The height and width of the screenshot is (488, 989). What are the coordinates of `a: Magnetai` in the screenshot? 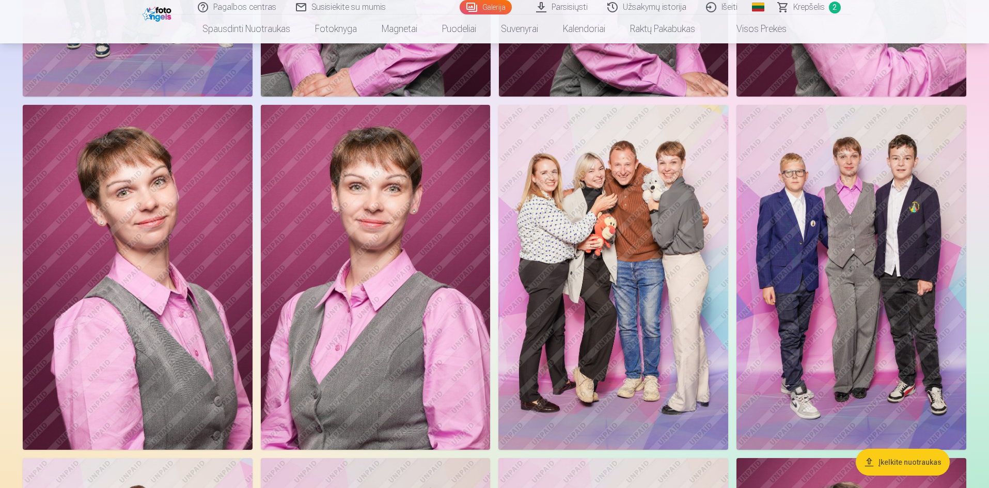 It's located at (399, 29).